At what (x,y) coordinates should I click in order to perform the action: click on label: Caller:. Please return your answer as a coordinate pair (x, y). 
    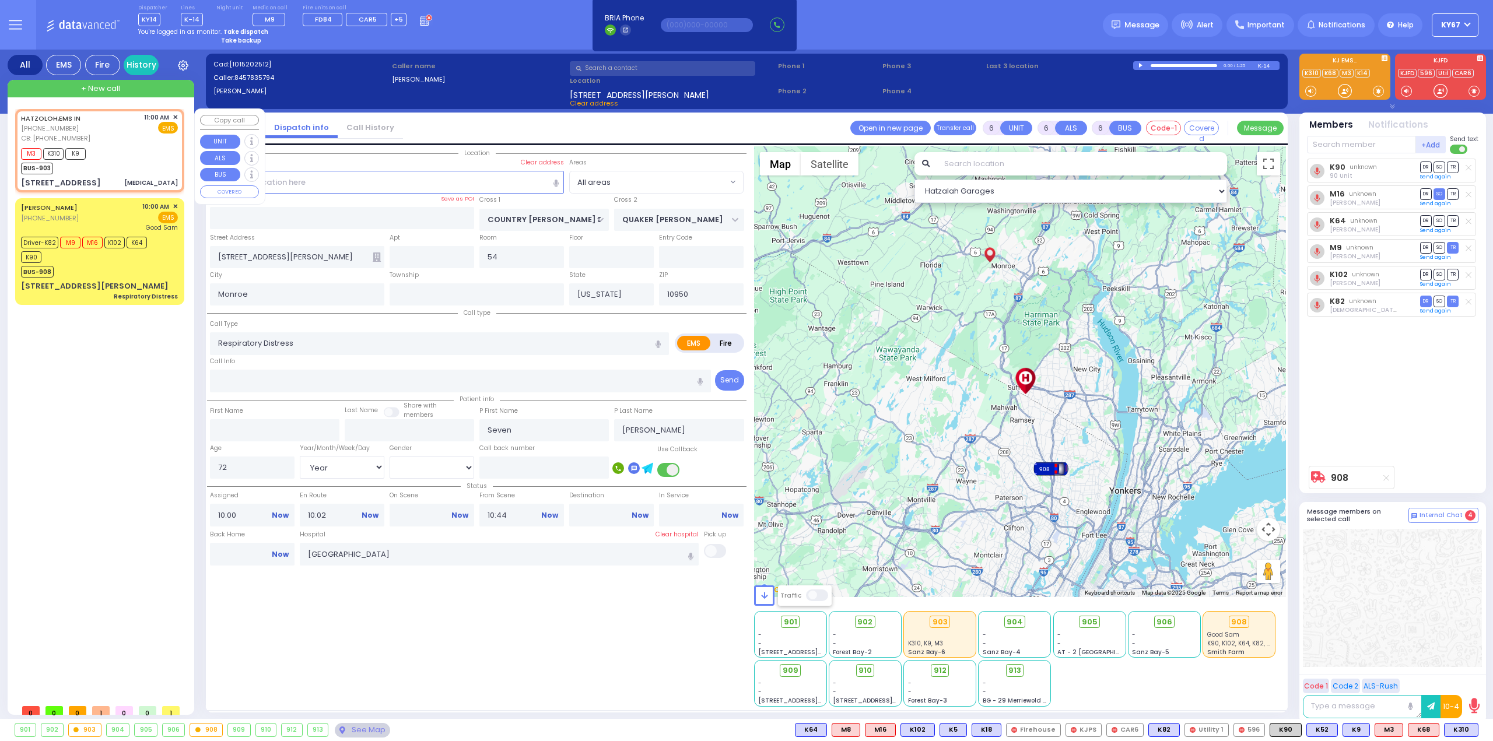
    Looking at the image, I should click on (300, 78).